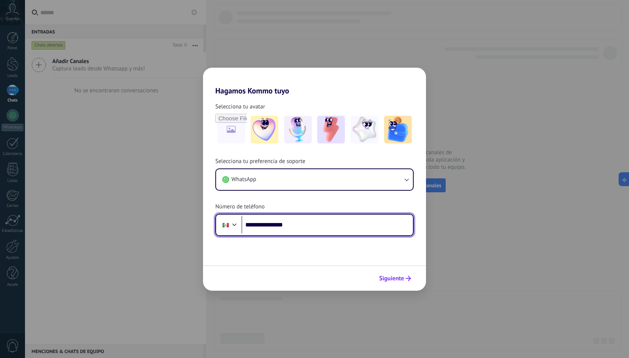  I want to click on img: -3.jpeg, so click(331, 130).